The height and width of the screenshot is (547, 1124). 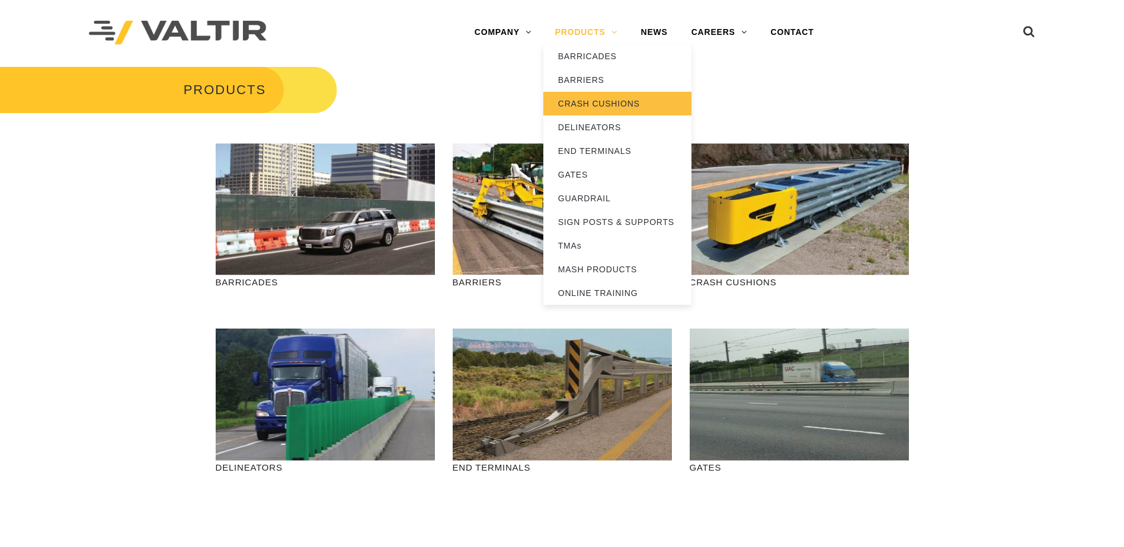 I want to click on a: CONTACT, so click(x=792, y=33).